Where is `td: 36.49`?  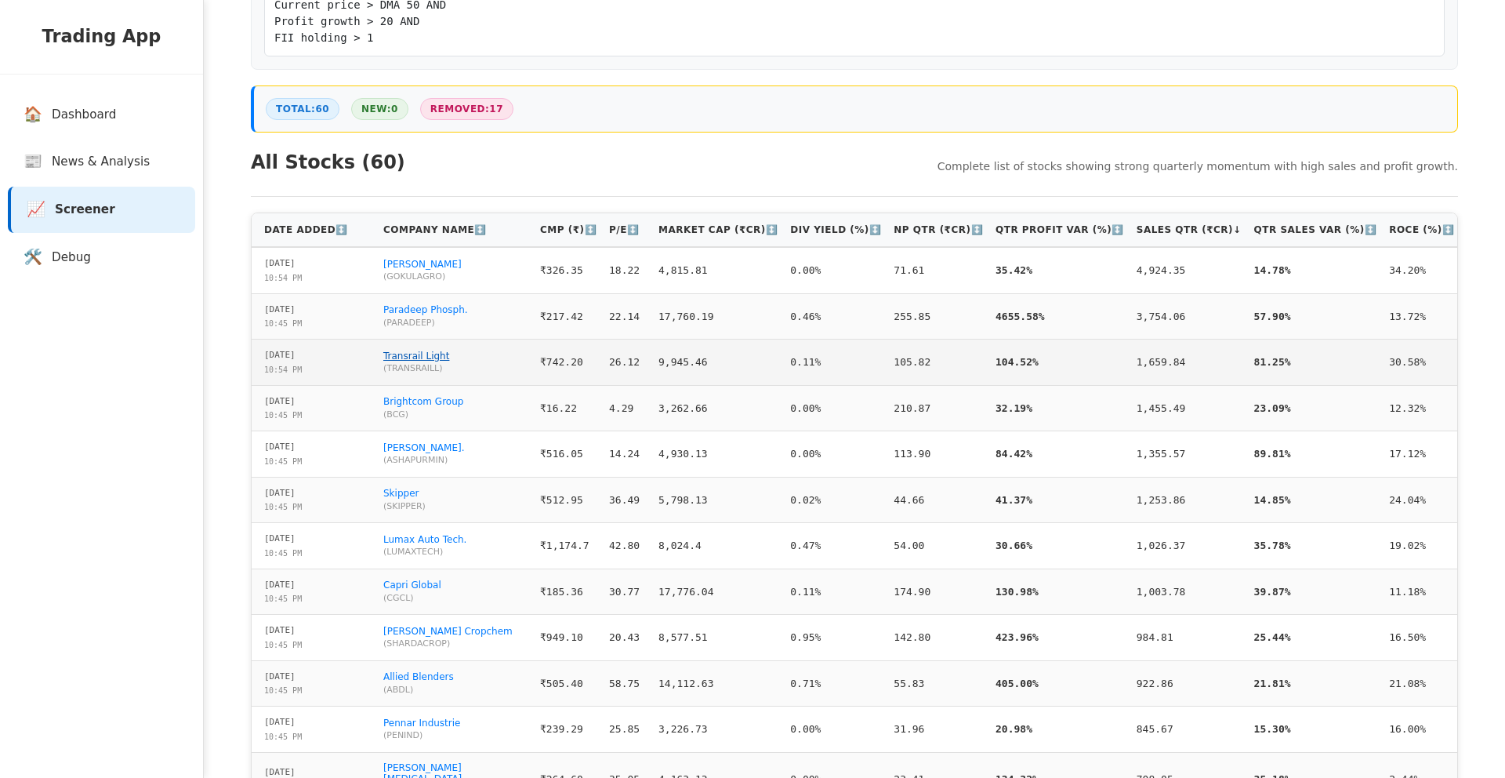
td: 36.49 is located at coordinates (627, 499).